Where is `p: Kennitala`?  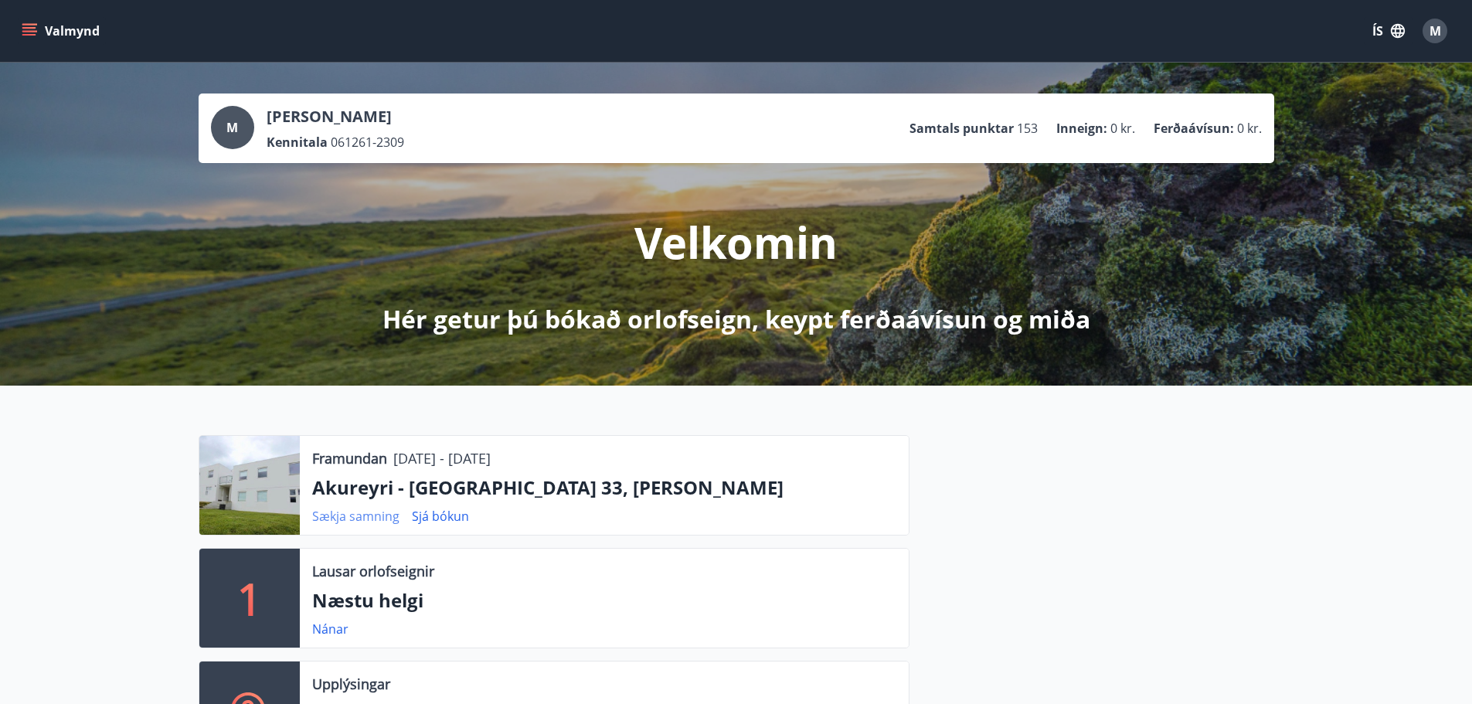 p: Kennitala is located at coordinates (297, 142).